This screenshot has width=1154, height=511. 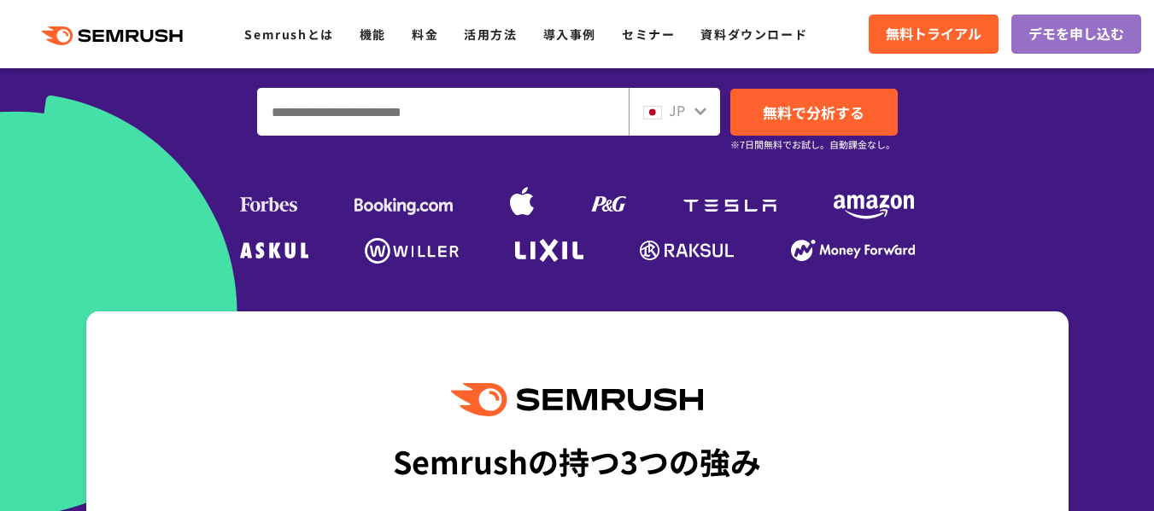 I want to click on span: 無料で分析する, so click(x=813, y=112).